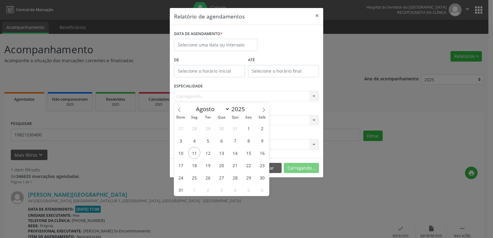 This screenshot has width=493, height=238. I want to click on input: Selecione o horário inicial, so click(209, 71).